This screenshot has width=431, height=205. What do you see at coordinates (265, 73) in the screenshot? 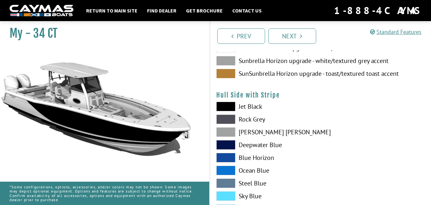
I see `label: SunSunbrella Horizon upgrade - toast/textured toast accent` at bounding box center [265, 73].